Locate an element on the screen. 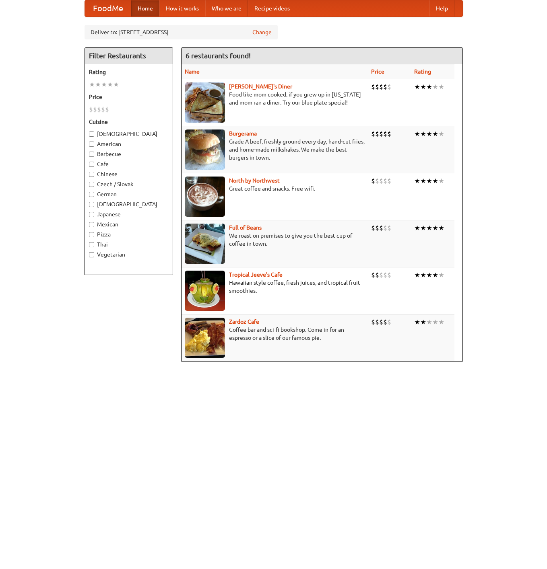 Image resolution: width=547 pixels, height=569 pixels. label: Barbecue is located at coordinates (129, 154).